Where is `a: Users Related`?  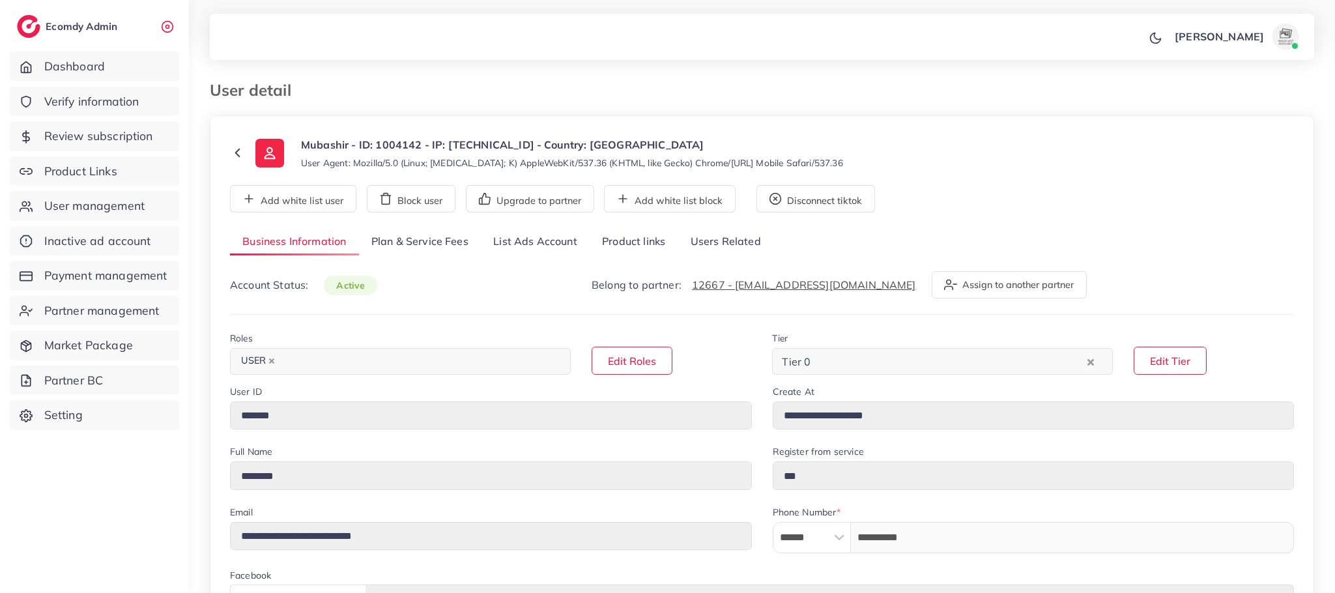
a: Users Related is located at coordinates (725, 242).